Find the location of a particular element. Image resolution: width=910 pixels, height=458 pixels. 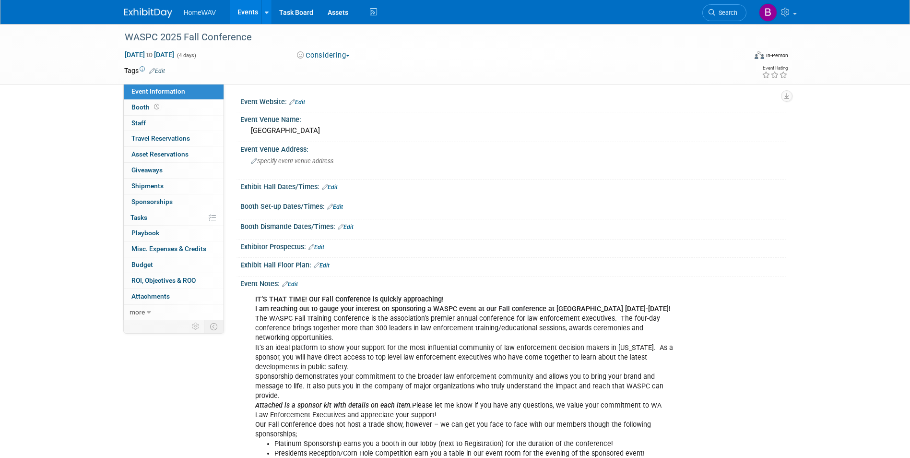

img: Brian Owens is located at coordinates (768, 12).